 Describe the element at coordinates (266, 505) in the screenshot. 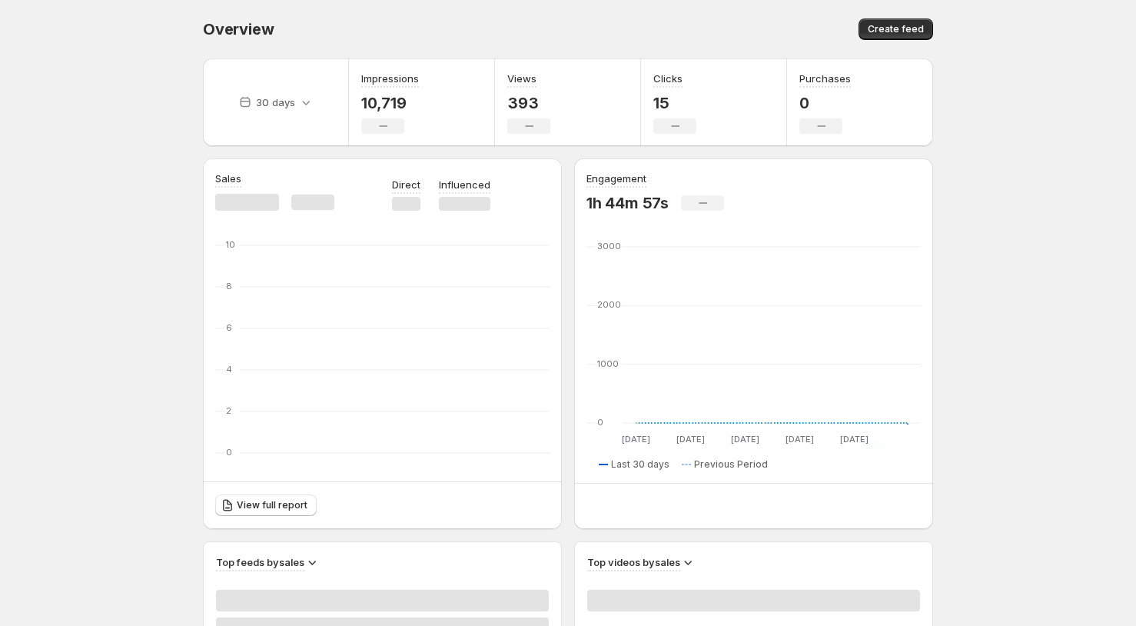

I see `a: View full report` at that location.